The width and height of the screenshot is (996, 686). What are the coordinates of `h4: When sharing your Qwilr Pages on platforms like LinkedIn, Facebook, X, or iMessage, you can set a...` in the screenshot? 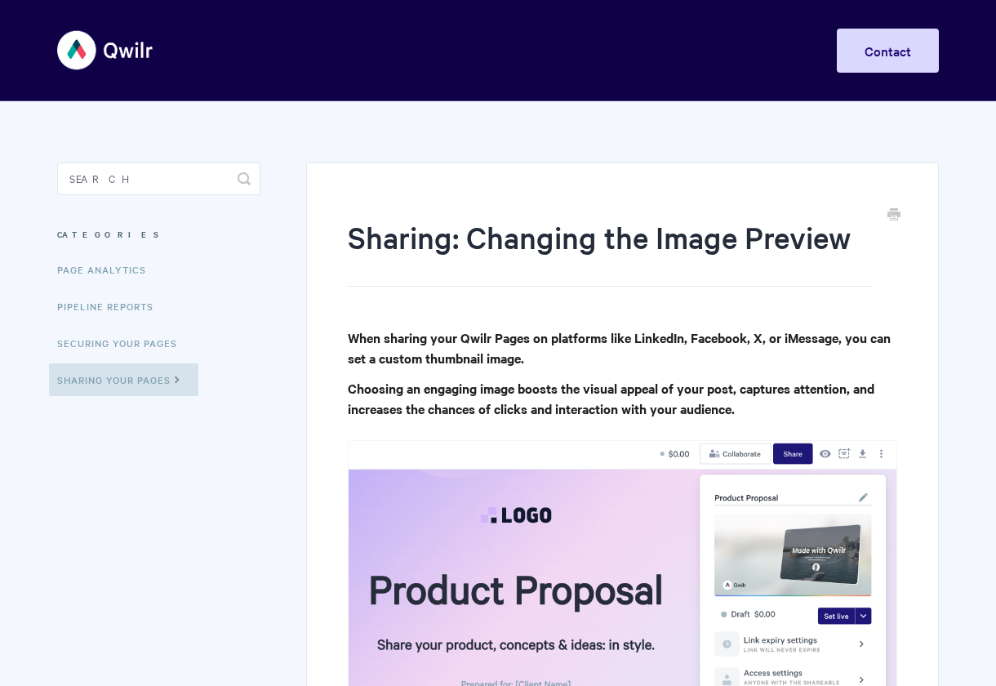 It's located at (622, 348).